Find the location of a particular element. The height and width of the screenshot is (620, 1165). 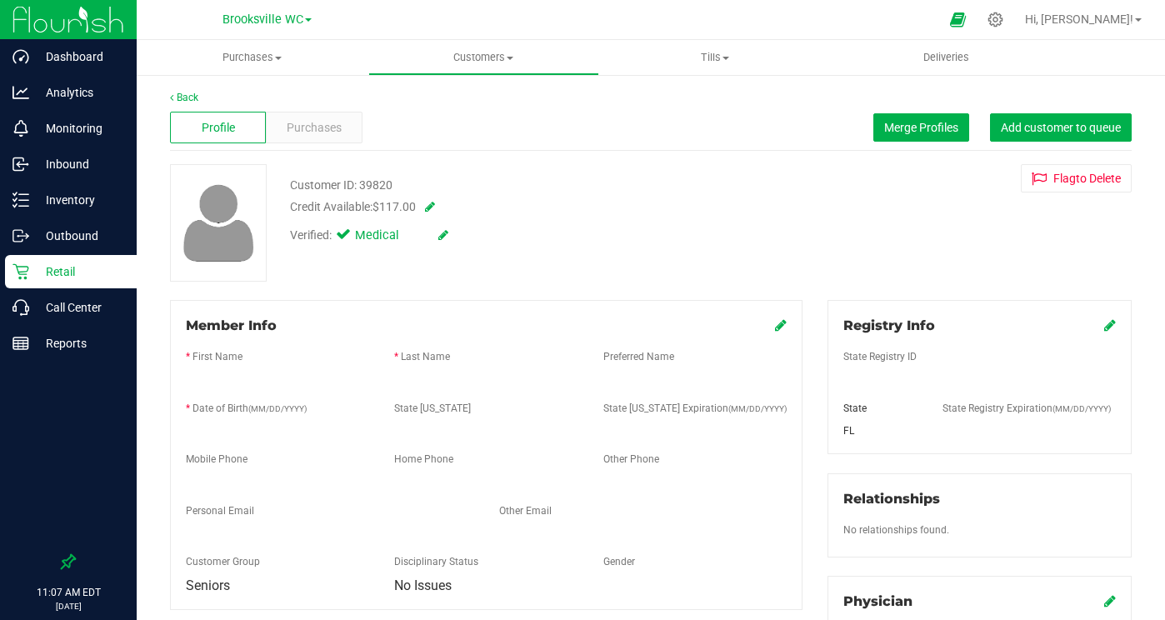

label: Personal Email is located at coordinates (220, 511).